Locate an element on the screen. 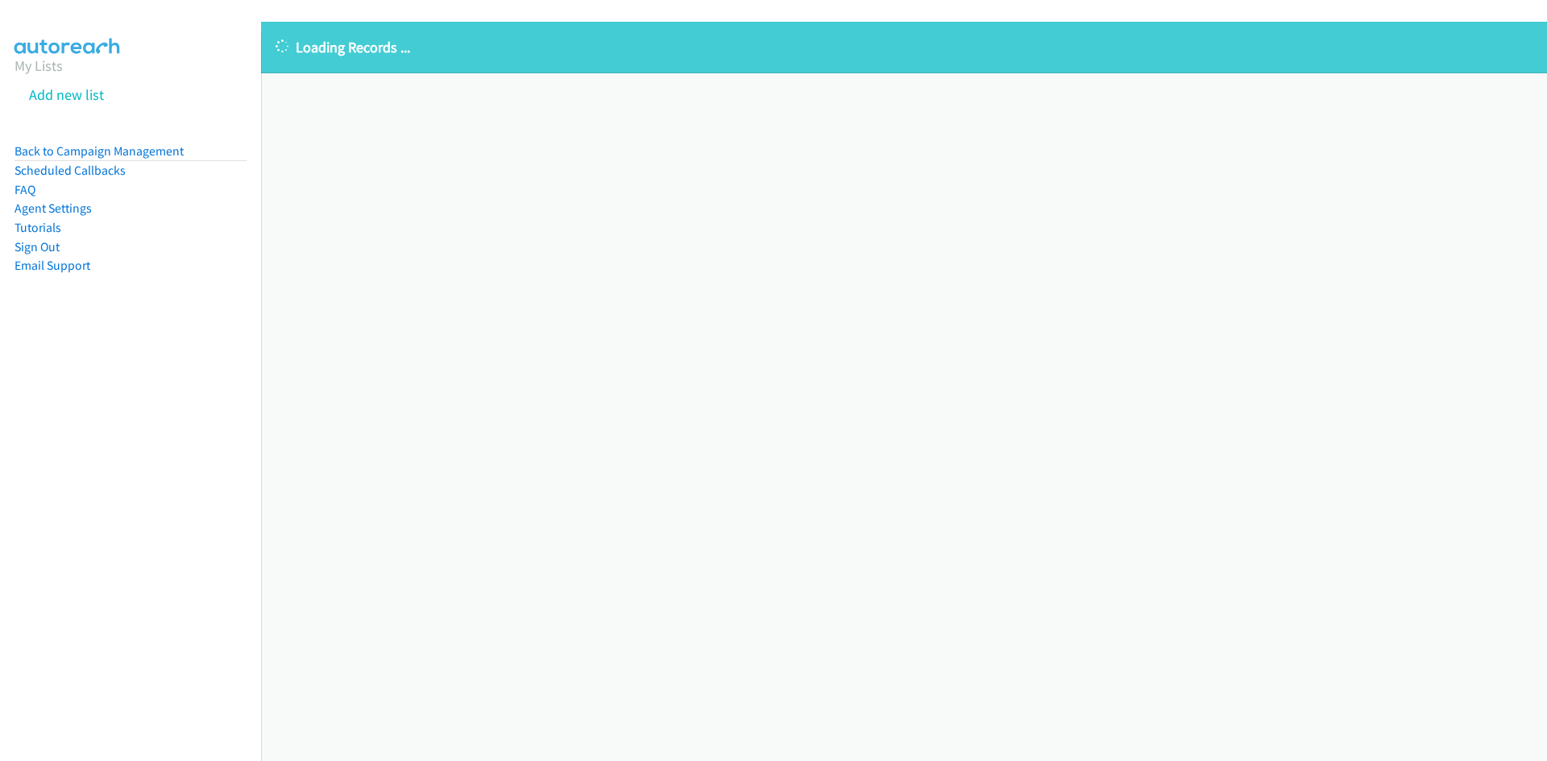 This screenshot has height=761, width=1547. a: Scheduled Callbacks is located at coordinates (70, 170).